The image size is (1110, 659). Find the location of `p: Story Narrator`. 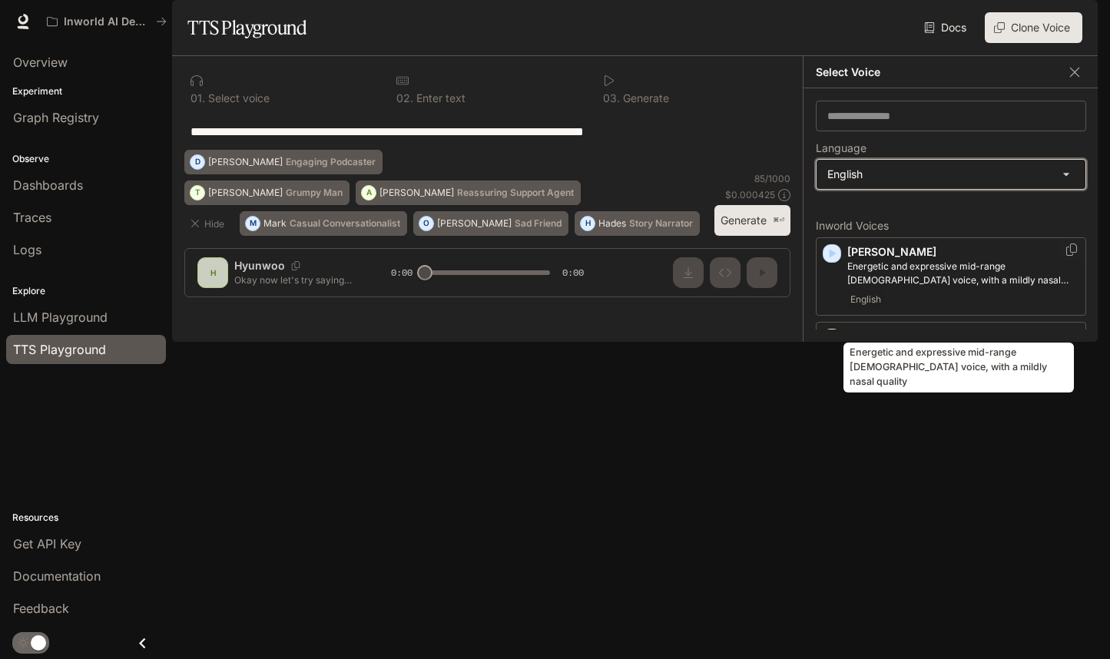

p: Story Narrator is located at coordinates (661, 224).